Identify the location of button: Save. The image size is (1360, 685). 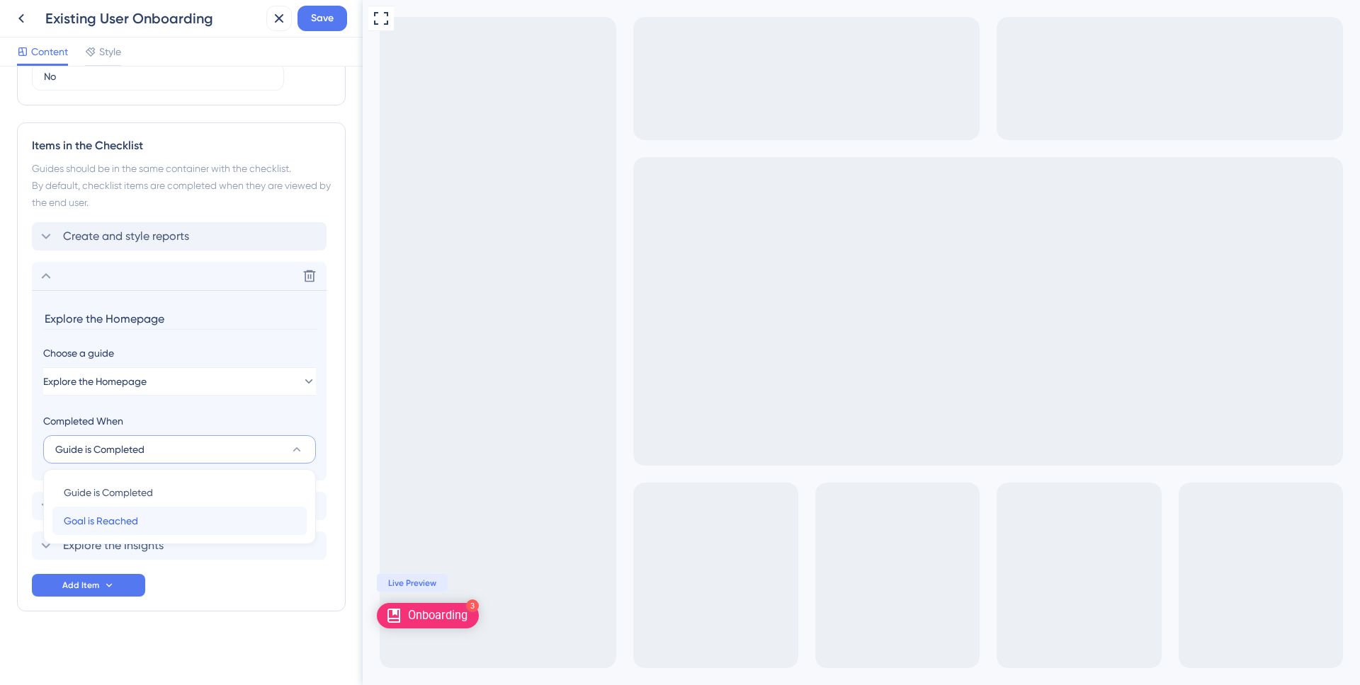
(322, 18).